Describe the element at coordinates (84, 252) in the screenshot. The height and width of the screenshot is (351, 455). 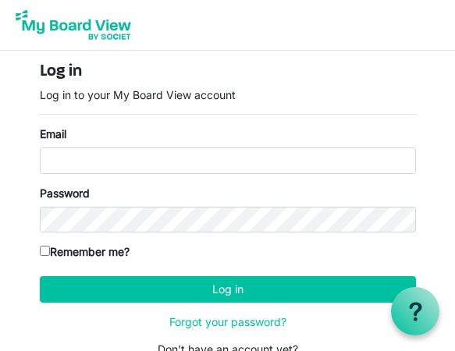
I see `label: Remember me?` at that location.